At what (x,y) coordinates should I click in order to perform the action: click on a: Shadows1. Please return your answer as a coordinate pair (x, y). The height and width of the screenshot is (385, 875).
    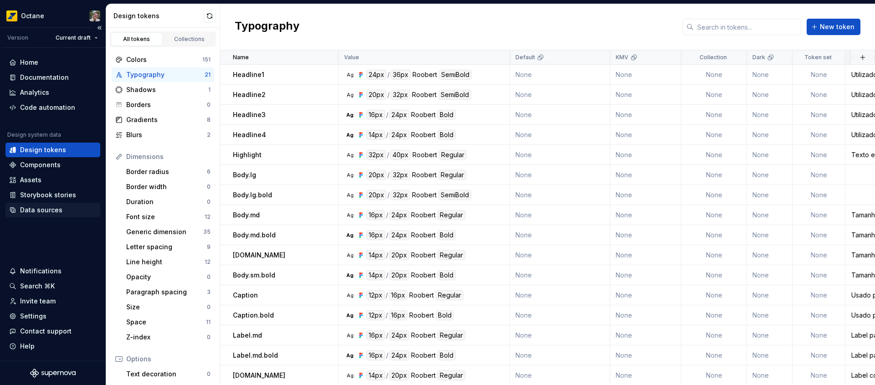
    Looking at the image, I should click on (163, 90).